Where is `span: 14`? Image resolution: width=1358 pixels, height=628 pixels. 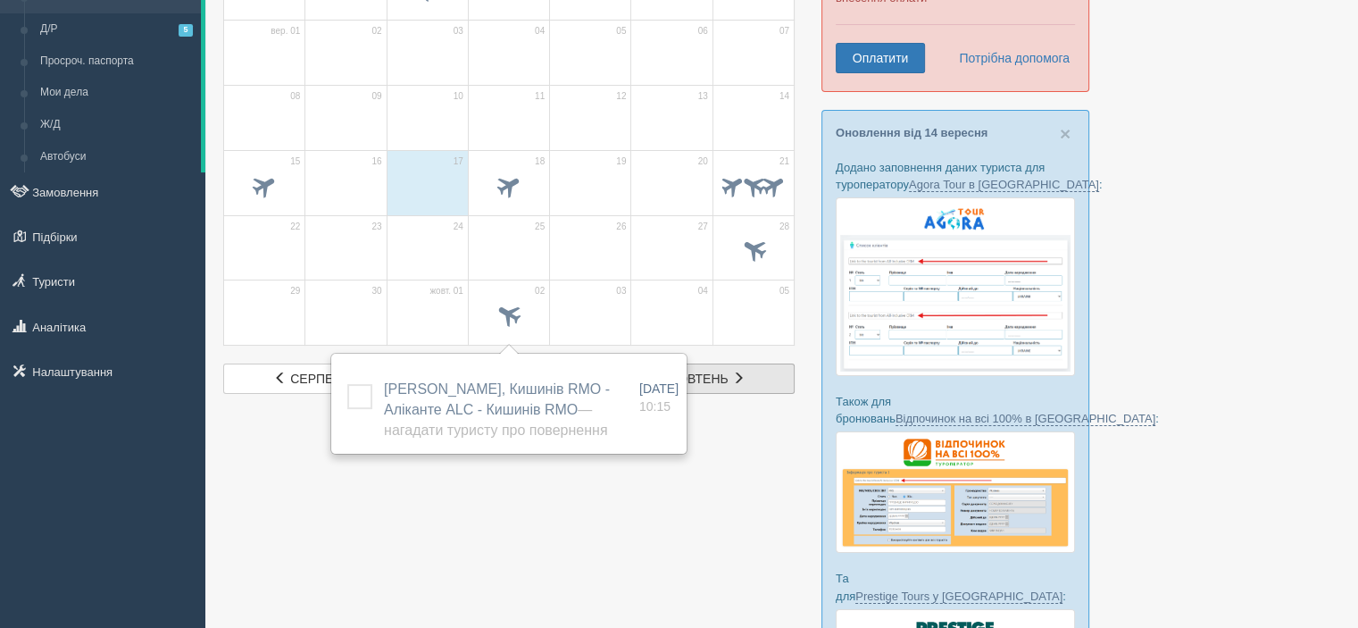
span: 14 is located at coordinates (784, 96).